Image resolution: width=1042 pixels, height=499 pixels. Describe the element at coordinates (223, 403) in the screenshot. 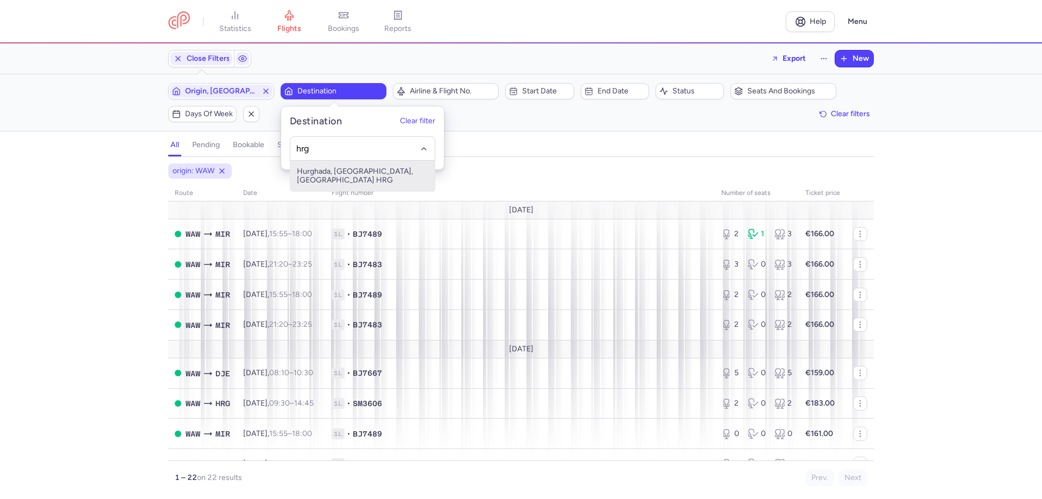

I see `span: HRG` at that location.